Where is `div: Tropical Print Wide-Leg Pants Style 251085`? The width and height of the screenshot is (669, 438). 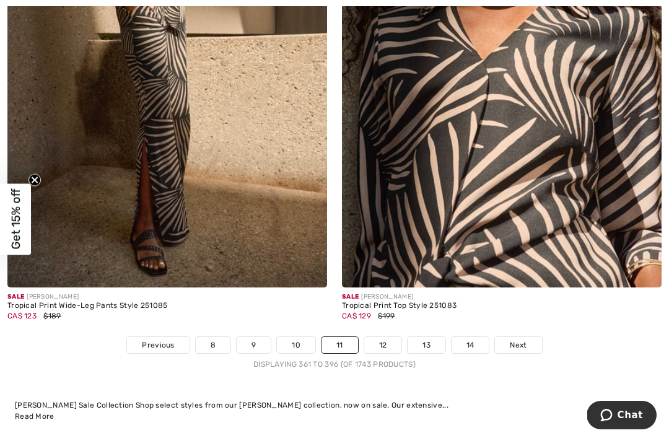 div: Tropical Print Wide-Leg Pants Style 251085 is located at coordinates (167, 306).